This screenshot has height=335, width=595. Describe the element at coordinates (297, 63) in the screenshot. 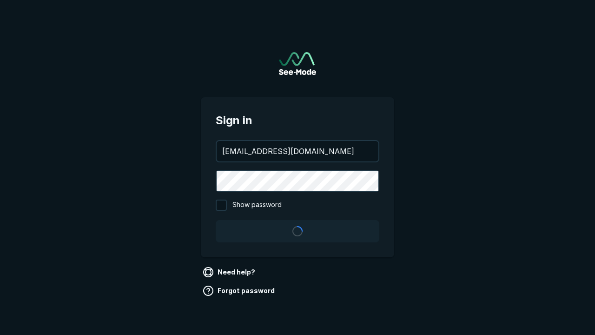

I see `img: See-Mode Logo` at that location.